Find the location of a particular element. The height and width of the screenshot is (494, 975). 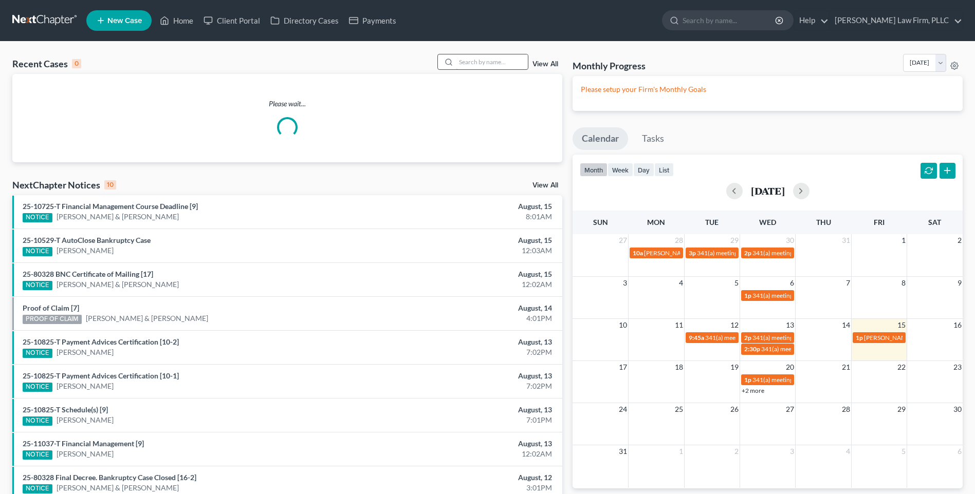

a: Payments is located at coordinates (373, 21).